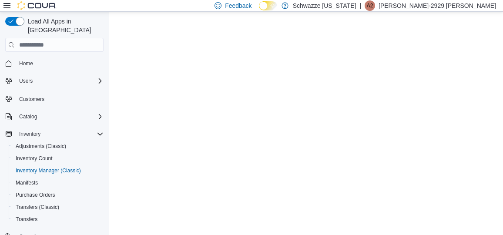 The image size is (503, 235). Describe the element at coordinates (34, 159) in the screenshot. I see `a: Inventory Count` at that location.